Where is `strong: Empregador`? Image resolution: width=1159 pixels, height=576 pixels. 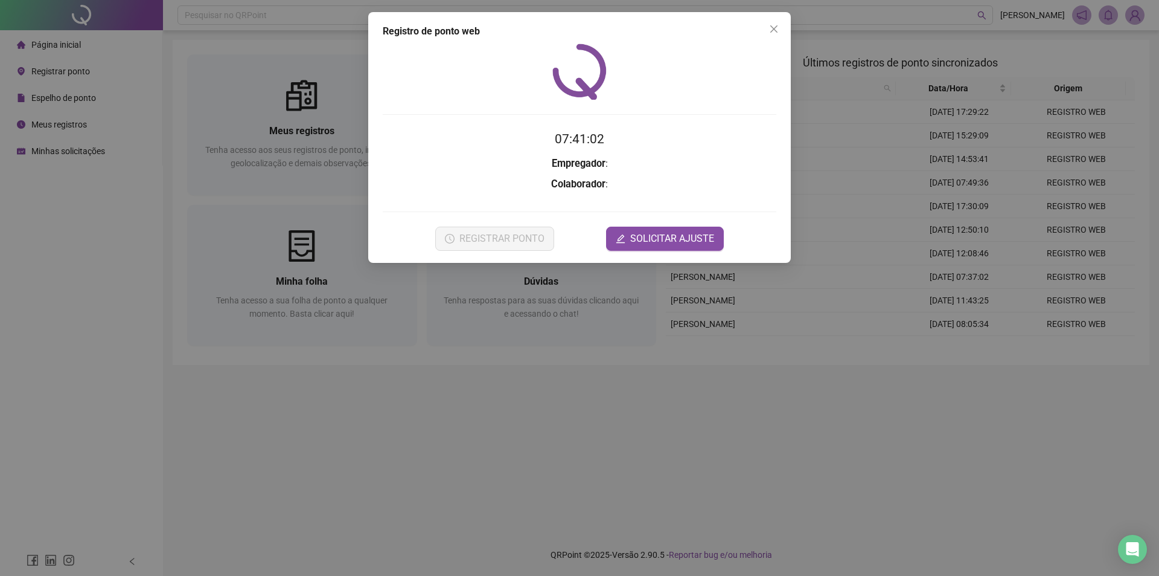
strong: Empregador is located at coordinates (579, 163).